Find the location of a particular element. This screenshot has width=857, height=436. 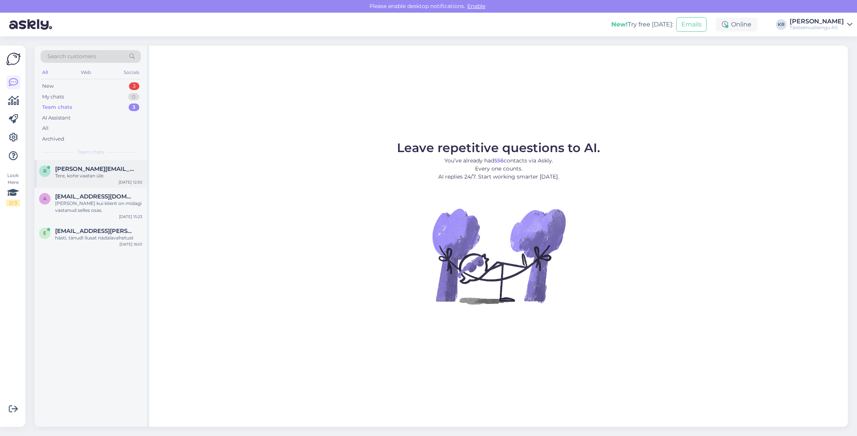

span: Enable is located at coordinates (476, 6).